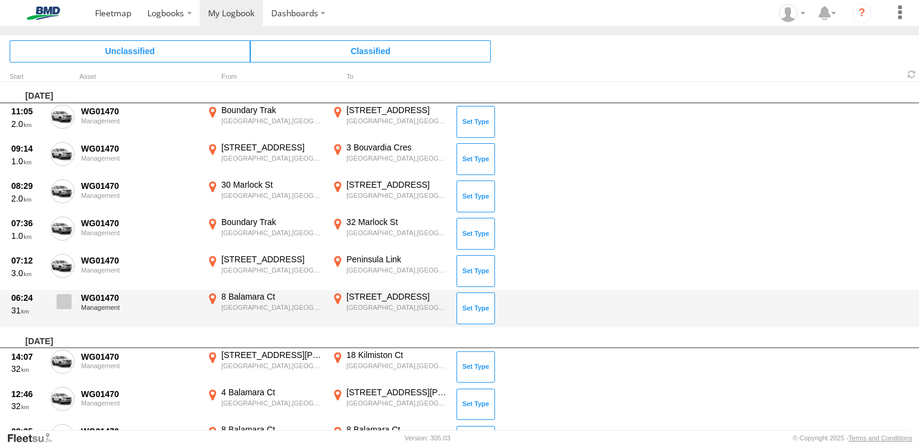 This screenshot has height=444, width=919. What do you see at coordinates (28, 357) in the screenshot?
I see `div: 14:07` at bounding box center [28, 357].